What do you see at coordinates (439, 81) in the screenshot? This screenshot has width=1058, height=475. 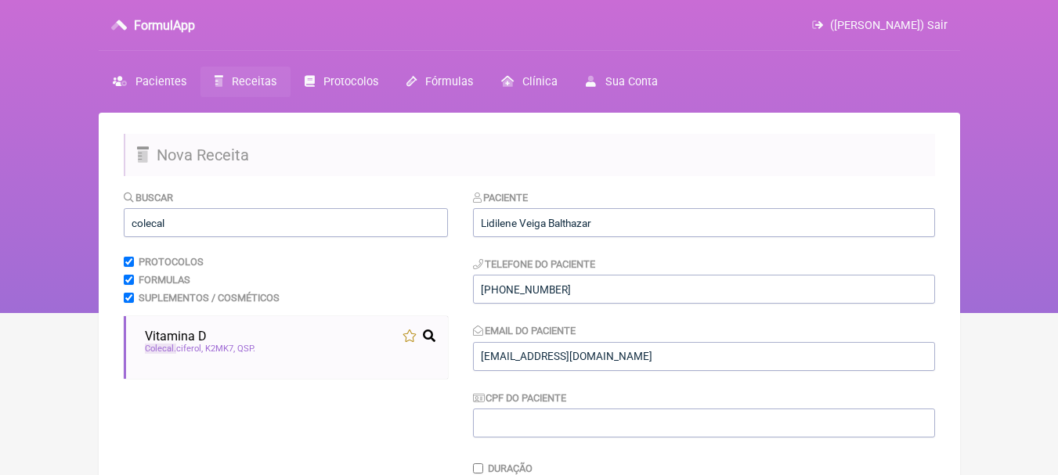 I see `a: Fórmulas` at bounding box center [439, 81].